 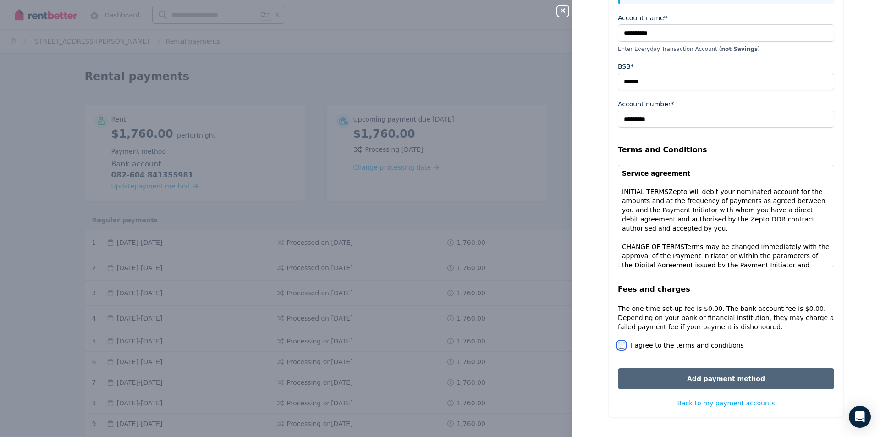 What do you see at coordinates (726, 289) in the screenshot?
I see `legend: Fees and charges` at bounding box center [726, 289].